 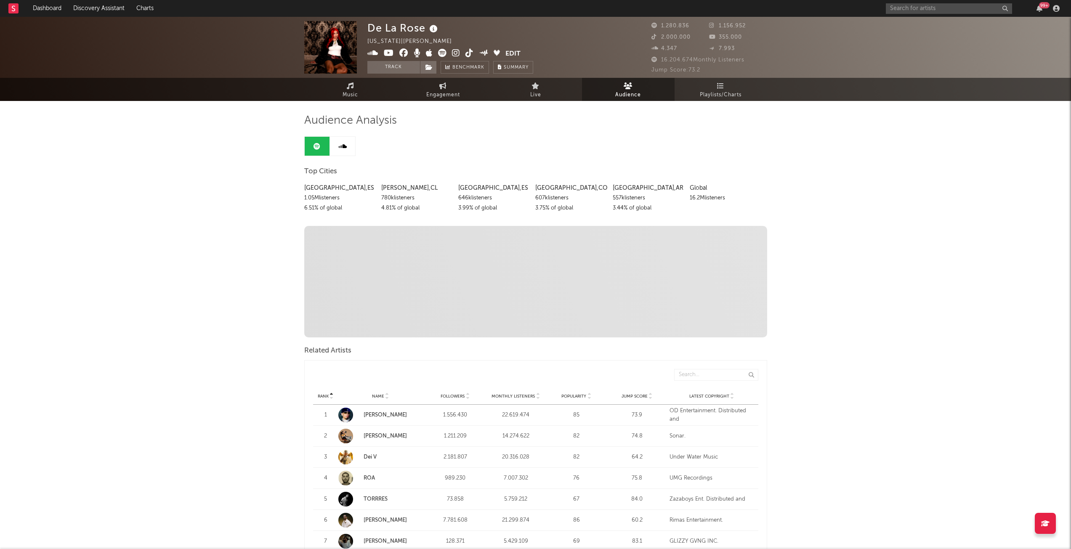 I want to click on div: 5.759.212, so click(x=516, y=500).